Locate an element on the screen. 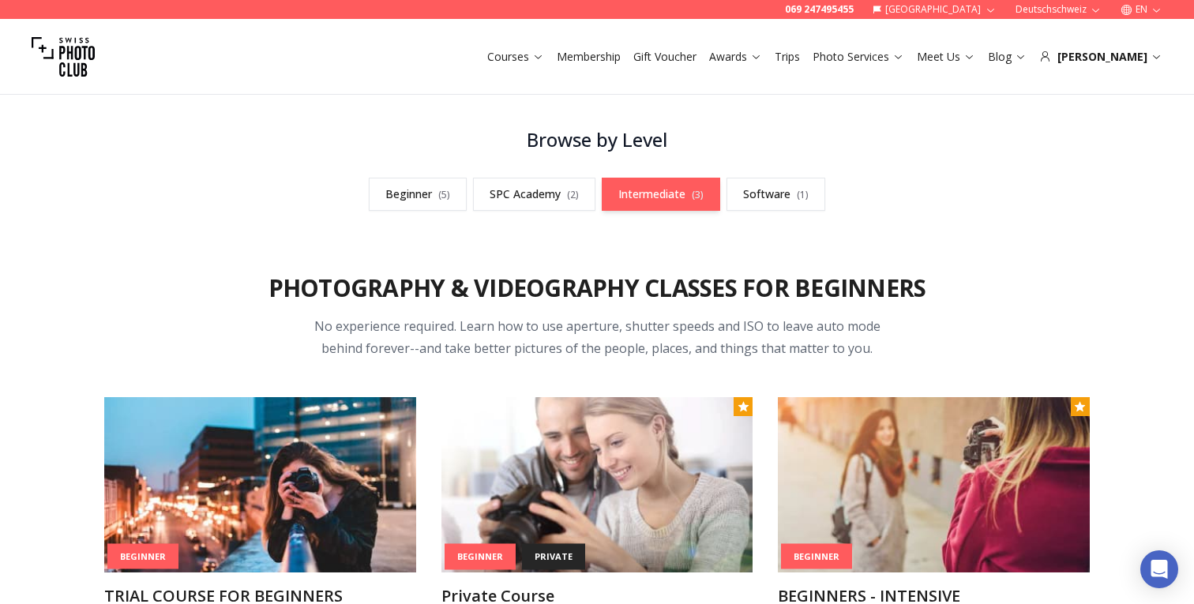 The height and width of the screenshot is (604, 1194). span: No experience required. Learn how to use aperture, shutter speeds and ISO to leave auto mode behi... is located at coordinates (597, 337).